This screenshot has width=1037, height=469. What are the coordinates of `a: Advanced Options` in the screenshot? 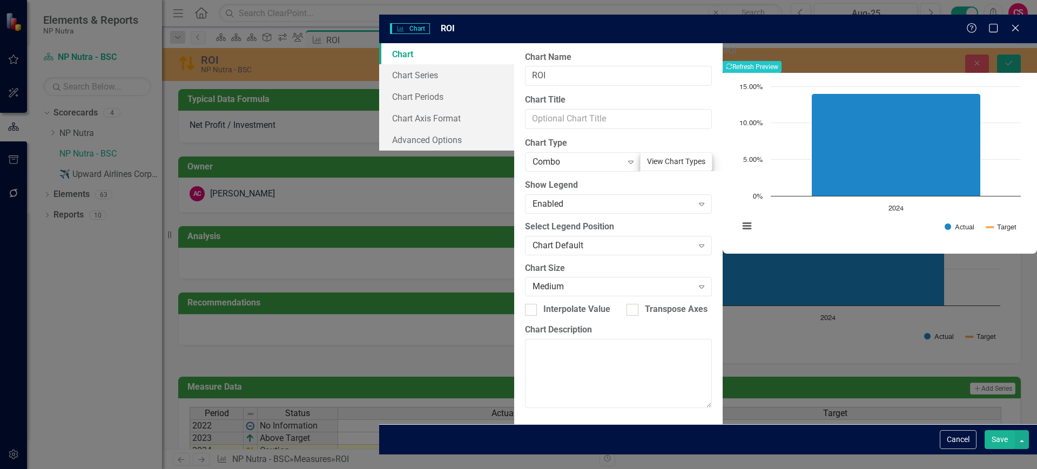 It's located at (447, 140).